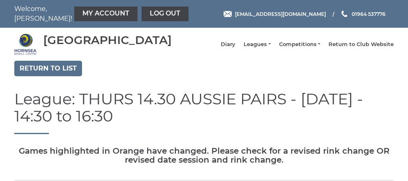 Image resolution: width=408 pixels, height=181 pixels. Describe the element at coordinates (228, 14) in the screenshot. I see `img: Email` at that location.